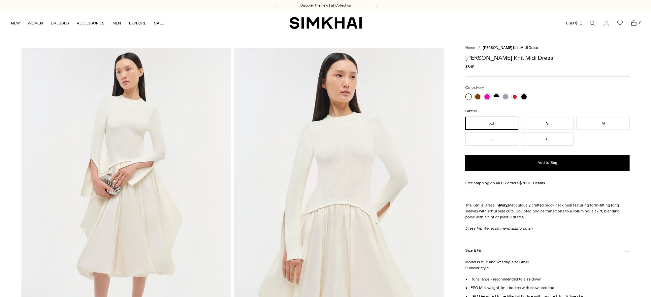  Describe the element at coordinates (547, 183) in the screenshot. I see `div: Free shipping on all US orders $200+` at that location.